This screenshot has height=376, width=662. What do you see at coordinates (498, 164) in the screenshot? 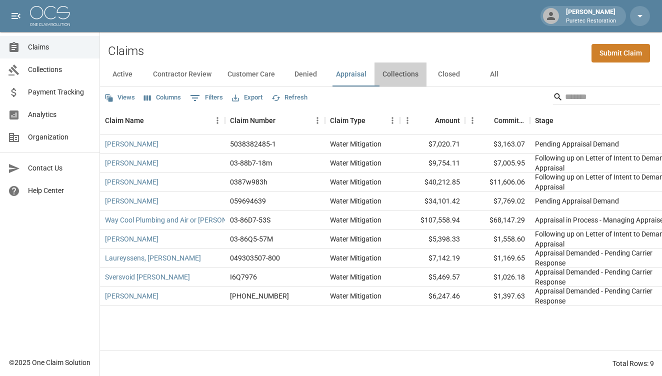
I see `div: $7,005.95` at bounding box center [498, 164].